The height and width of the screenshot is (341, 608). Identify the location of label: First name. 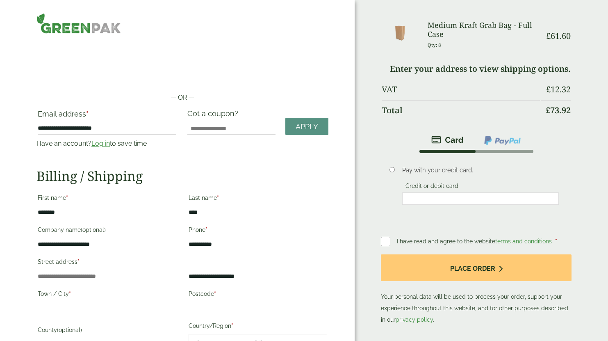
(107, 199).